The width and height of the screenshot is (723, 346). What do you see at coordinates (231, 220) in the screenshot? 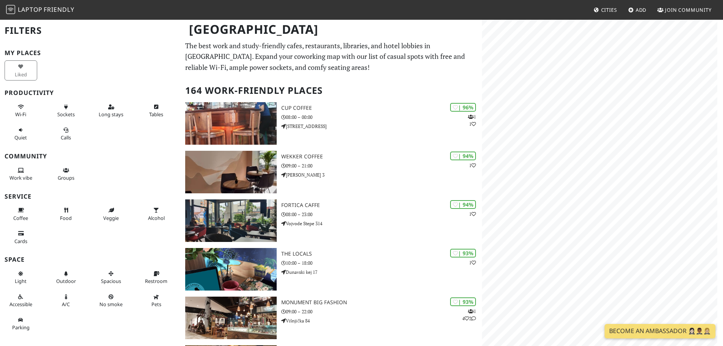
I see `img: Fortica caffe` at bounding box center [231, 220].